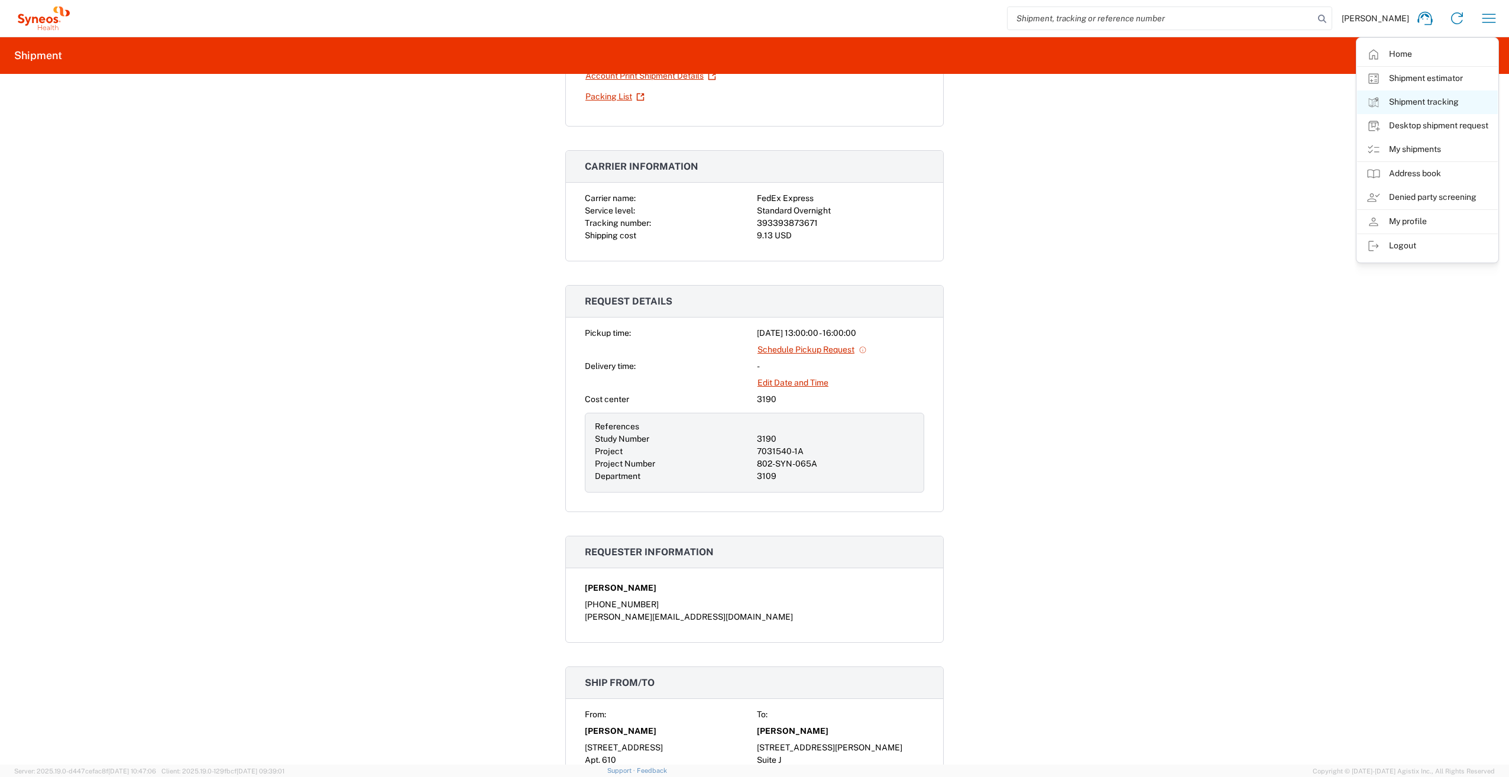  I want to click on span: Ship from/to, so click(620, 682).